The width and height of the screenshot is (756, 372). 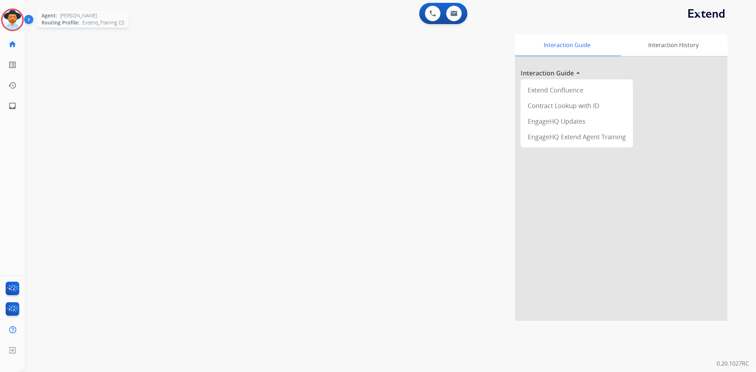 What do you see at coordinates (12, 106) in the screenshot?
I see `mat-icon: inbox` at bounding box center [12, 106].